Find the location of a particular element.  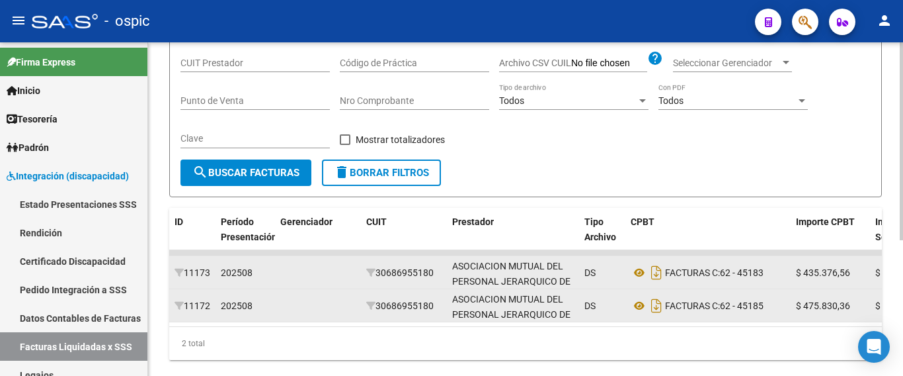

span: Tesorería is located at coordinates (32, 119).